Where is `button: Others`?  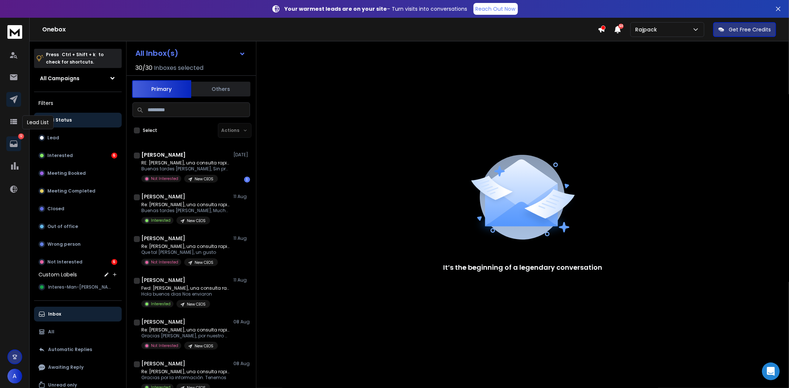
button: Others is located at coordinates (221, 89).